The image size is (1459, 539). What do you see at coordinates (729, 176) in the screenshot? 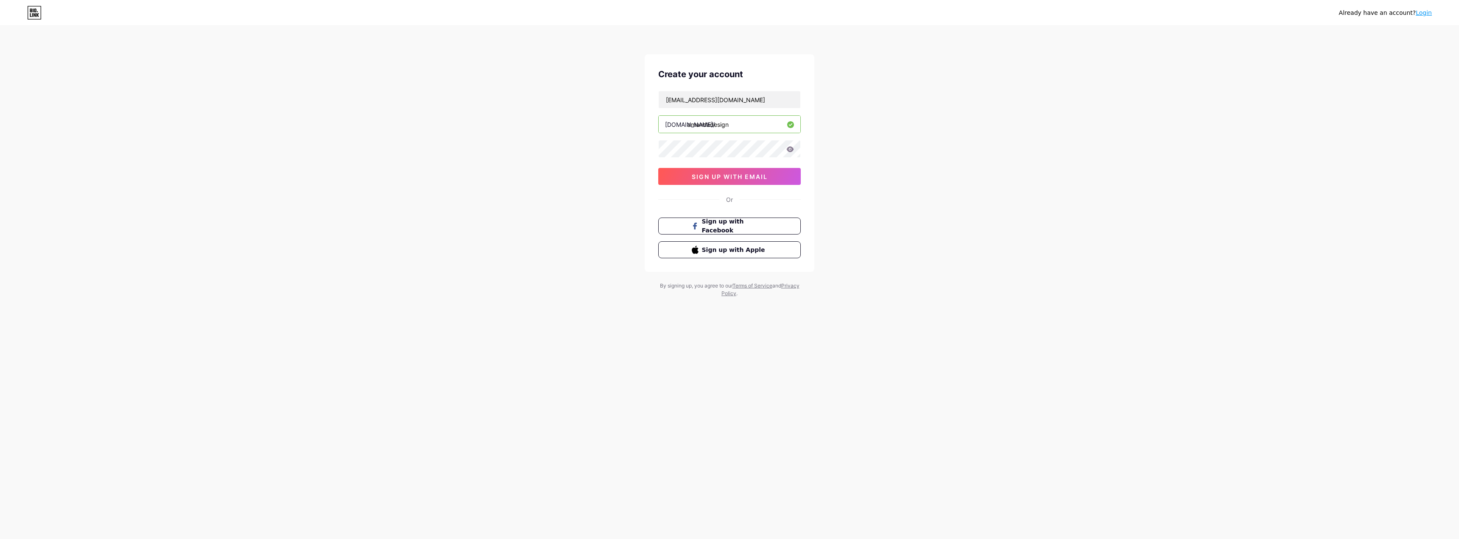
I see `span: sign up with email` at bounding box center [729, 176].